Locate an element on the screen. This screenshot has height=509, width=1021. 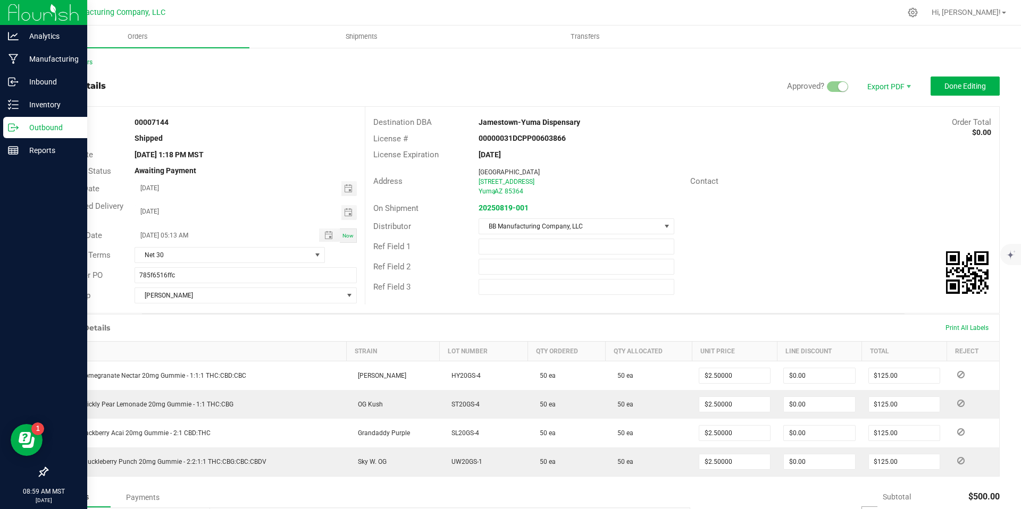
span: Ref Field 2 is located at coordinates (392, 267).